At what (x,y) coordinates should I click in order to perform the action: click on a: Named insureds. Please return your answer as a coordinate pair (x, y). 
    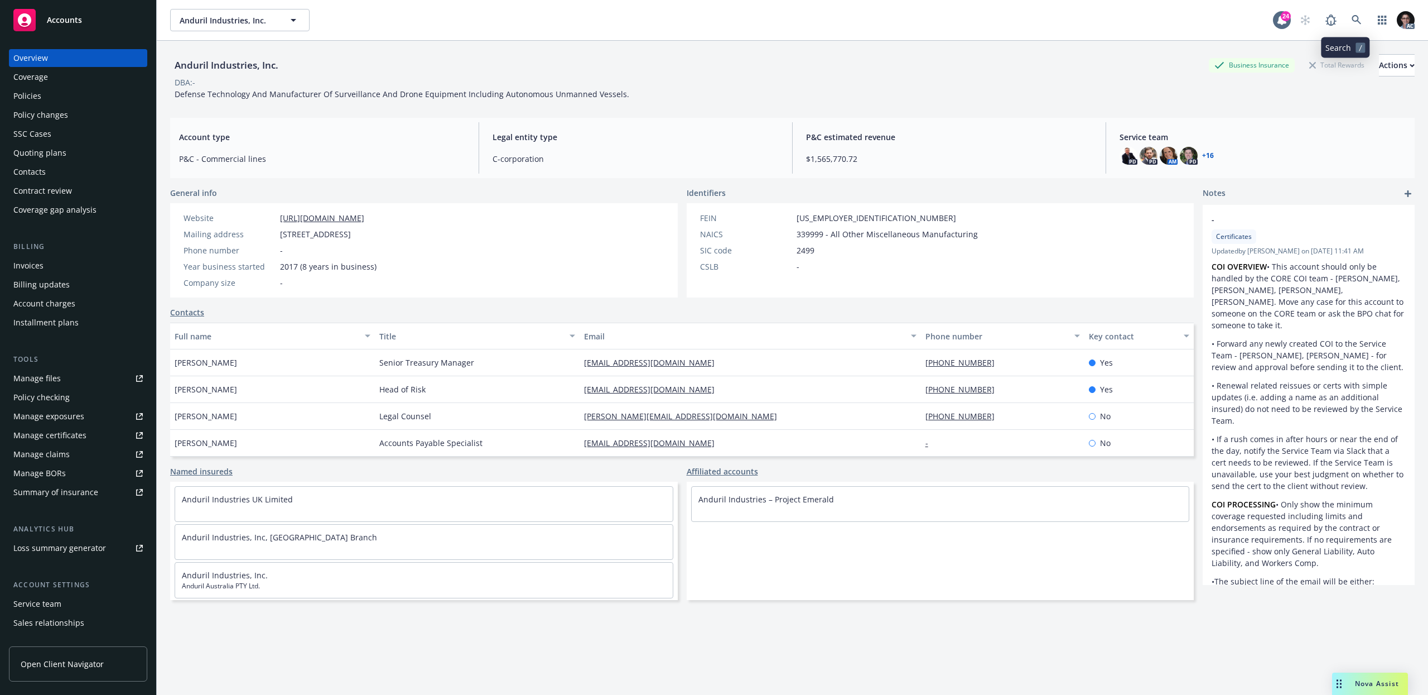
    Looking at the image, I should click on (201, 471).